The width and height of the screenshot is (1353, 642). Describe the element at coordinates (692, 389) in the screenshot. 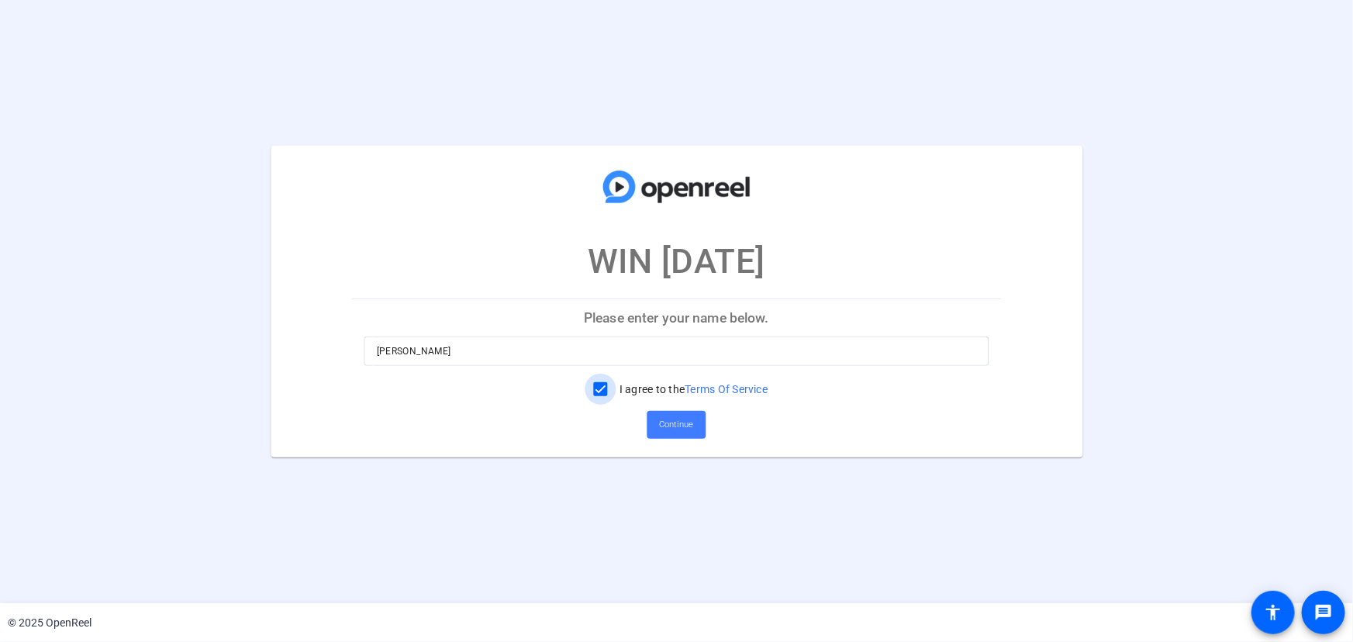

I see `label: I agree to the` at that location.